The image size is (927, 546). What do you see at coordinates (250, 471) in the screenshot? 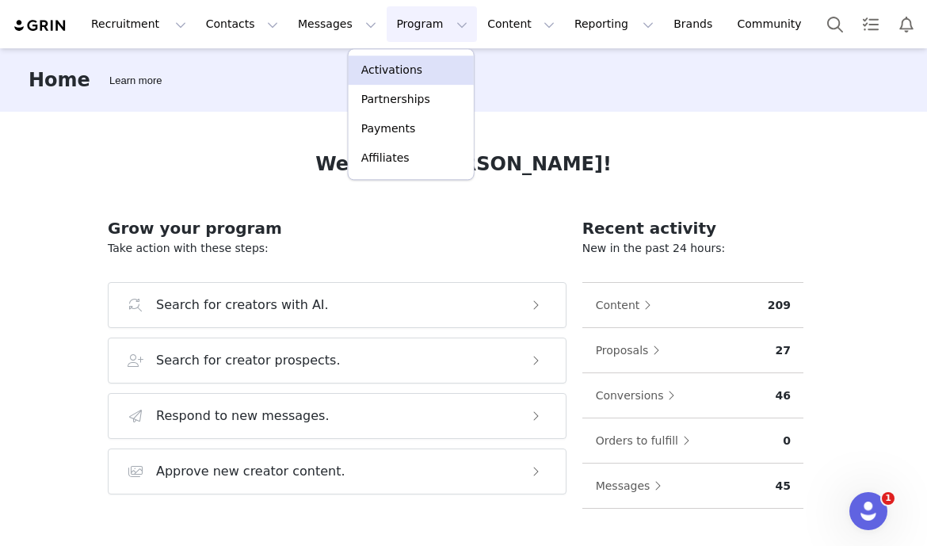
I see `h3: Approve new creator content.` at bounding box center [250, 471].